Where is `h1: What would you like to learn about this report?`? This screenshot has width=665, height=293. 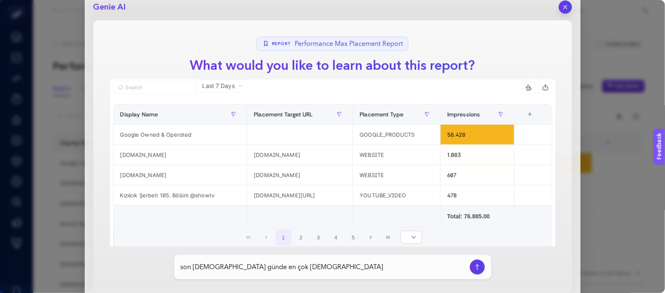
h1: What would you like to learn about this report? is located at coordinates (333, 66).